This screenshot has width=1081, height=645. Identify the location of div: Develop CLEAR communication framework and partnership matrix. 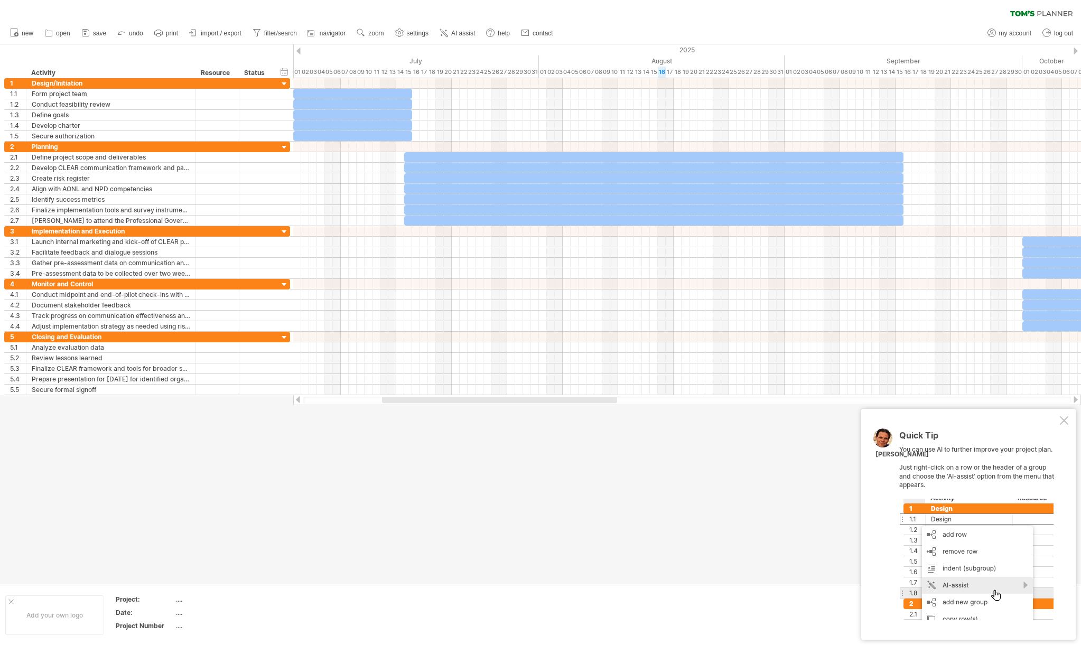
(111, 168).